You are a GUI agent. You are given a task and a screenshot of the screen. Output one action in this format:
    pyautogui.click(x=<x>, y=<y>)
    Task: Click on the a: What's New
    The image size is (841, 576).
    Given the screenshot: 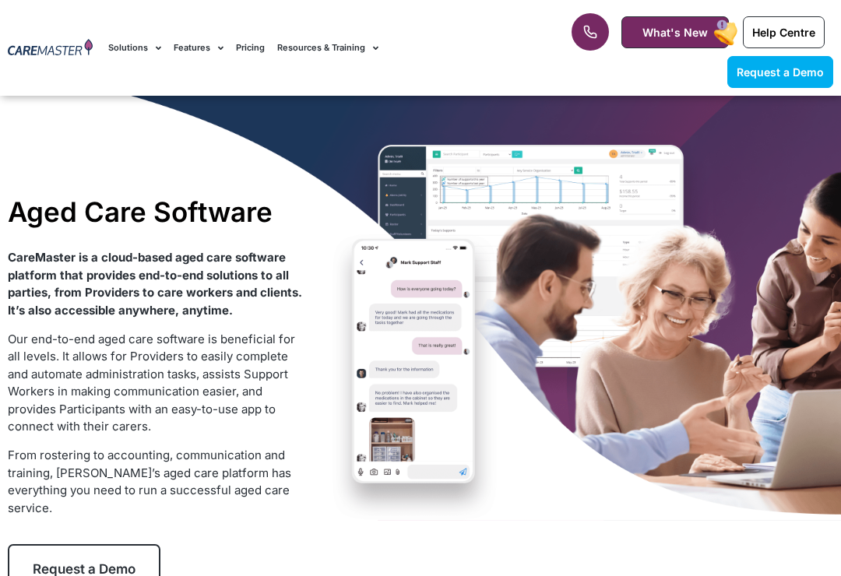 What is the action you would take?
    pyautogui.click(x=675, y=32)
    